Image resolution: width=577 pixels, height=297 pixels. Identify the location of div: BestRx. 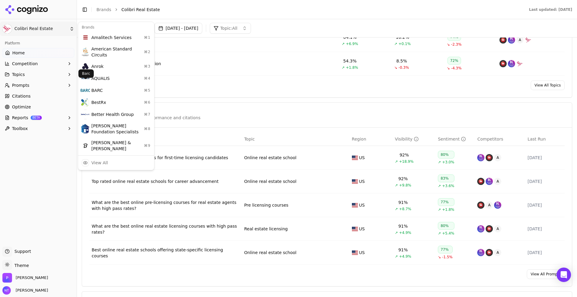
(116, 102).